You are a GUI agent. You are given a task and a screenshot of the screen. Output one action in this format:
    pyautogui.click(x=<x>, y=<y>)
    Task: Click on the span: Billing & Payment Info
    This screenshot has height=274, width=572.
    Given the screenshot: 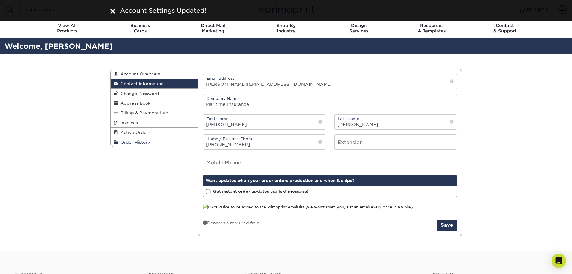 What is the action you would take?
    pyautogui.click(x=143, y=113)
    